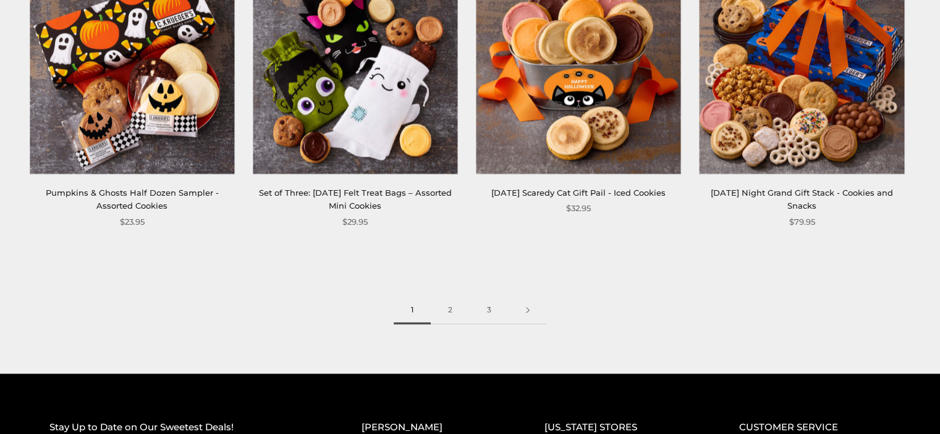 The height and width of the screenshot is (434, 940). Describe the element at coordinates (132, 199) in the screenshot. I see `a: Pumpkins & Ghosts Half Dozen Sampler - Assorted Cookies` at that location.